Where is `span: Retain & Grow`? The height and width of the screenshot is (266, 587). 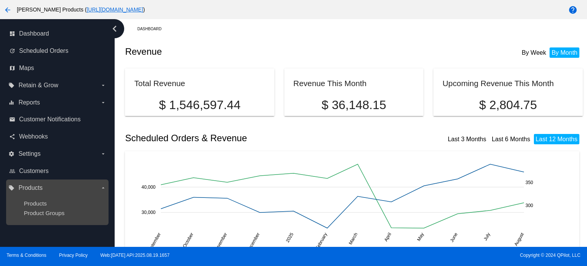 span: Retain & Grow is located at coordinates (38, 85).